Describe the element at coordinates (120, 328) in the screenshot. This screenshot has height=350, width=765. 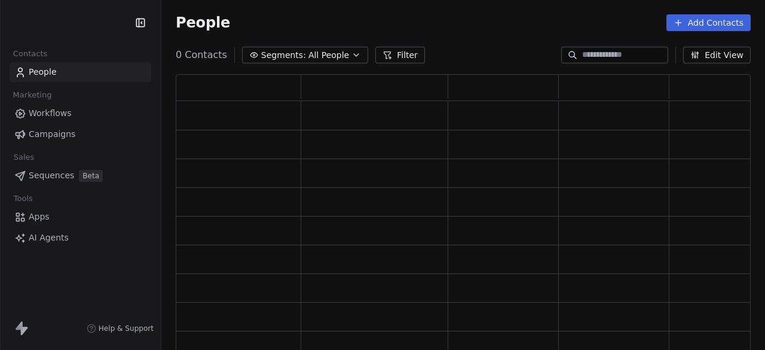
I see `a: Help & Support` at that location.